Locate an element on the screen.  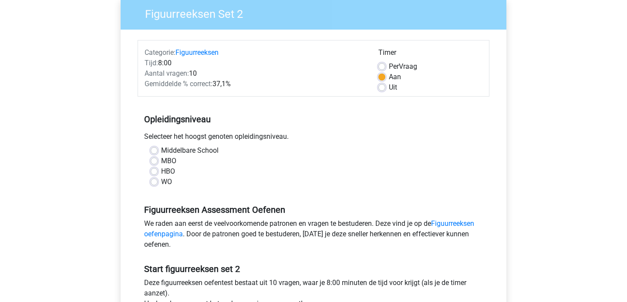
span: Tijd: is located at coordinates (151, 63).